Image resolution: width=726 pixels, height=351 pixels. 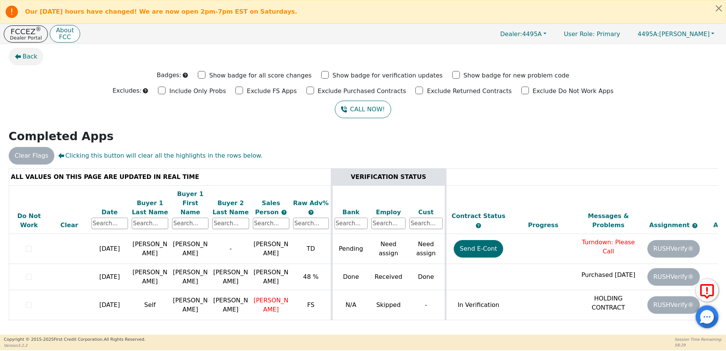 I want to click on button: Send E-Cont, so click(x=478, y=249).